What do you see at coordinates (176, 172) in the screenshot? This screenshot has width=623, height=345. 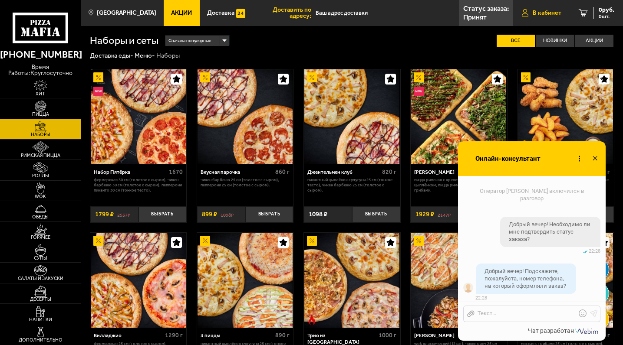 I see `span: 1670` at bounding box center [176, 172].